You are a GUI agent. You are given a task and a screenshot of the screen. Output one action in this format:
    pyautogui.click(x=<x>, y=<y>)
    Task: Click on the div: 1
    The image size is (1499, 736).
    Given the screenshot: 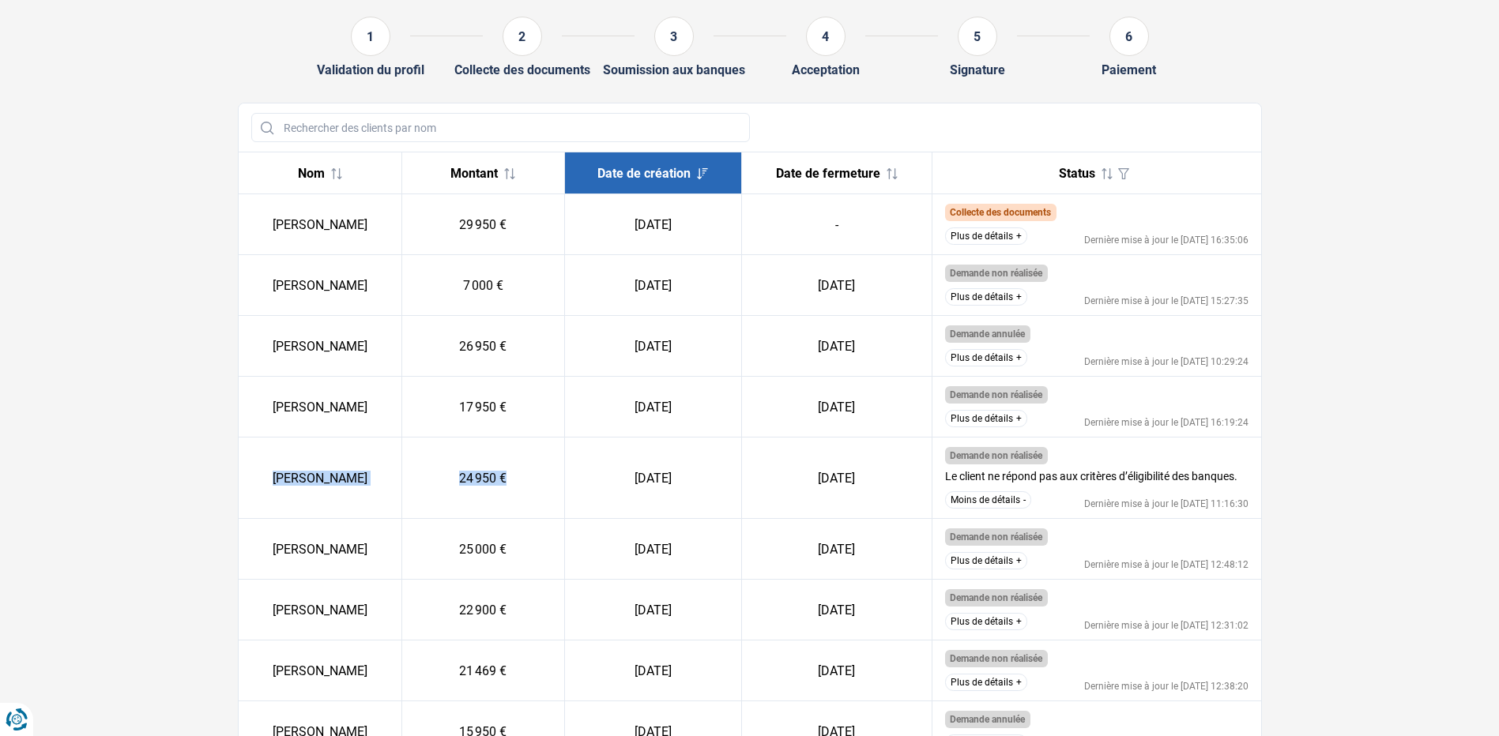 What is the action you would take?
    pyautogui.click(x=371, y=36)
    